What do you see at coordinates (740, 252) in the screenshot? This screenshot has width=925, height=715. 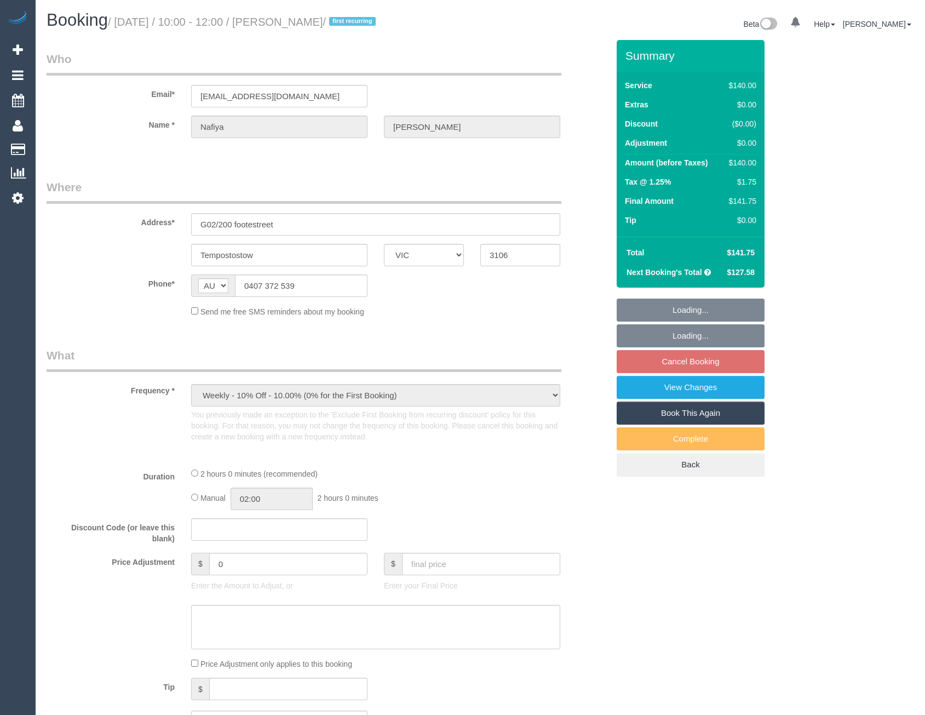 I see `span: $141.75` at bounding box center [740, 252].